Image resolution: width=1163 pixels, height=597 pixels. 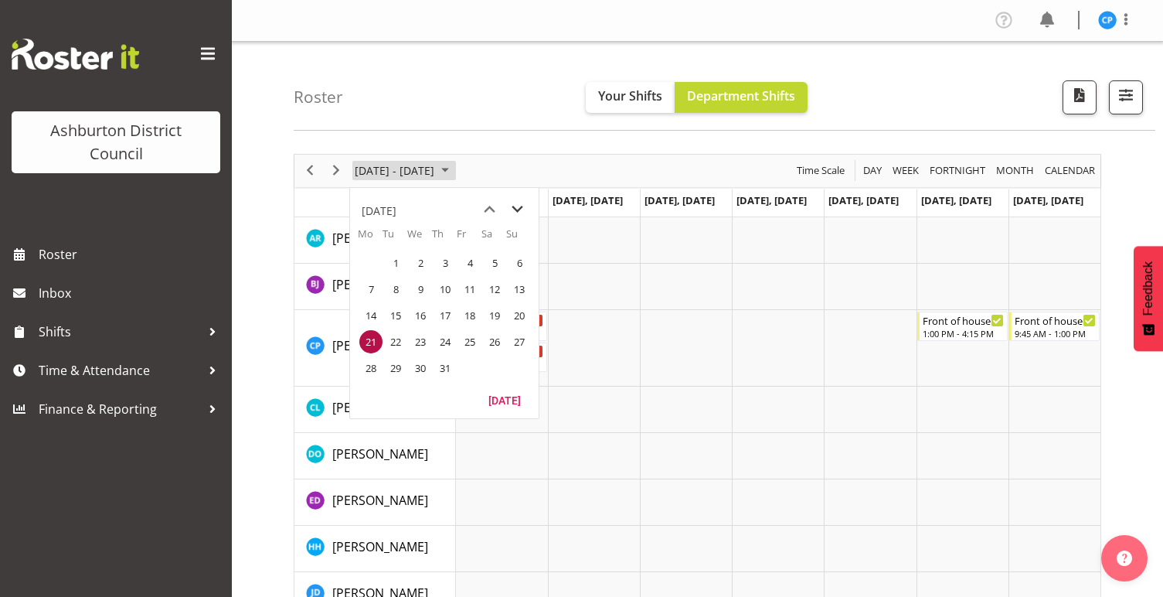 What do you see at coordinates (310, 170) in the screenshot?
I see `button: Previous` at bounding box center [310, 170].